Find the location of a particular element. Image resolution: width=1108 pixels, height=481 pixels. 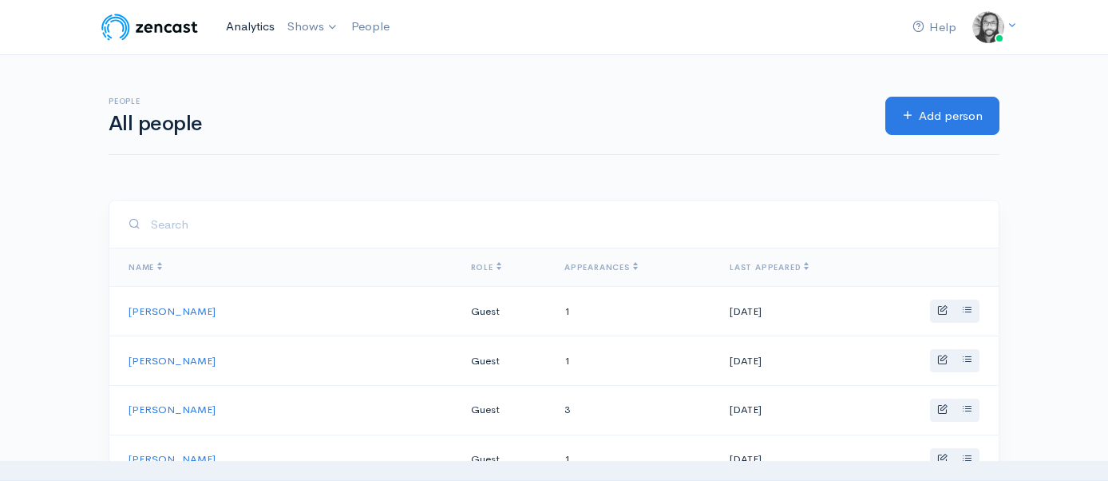

a: Help is located at coordinates (934, 27).